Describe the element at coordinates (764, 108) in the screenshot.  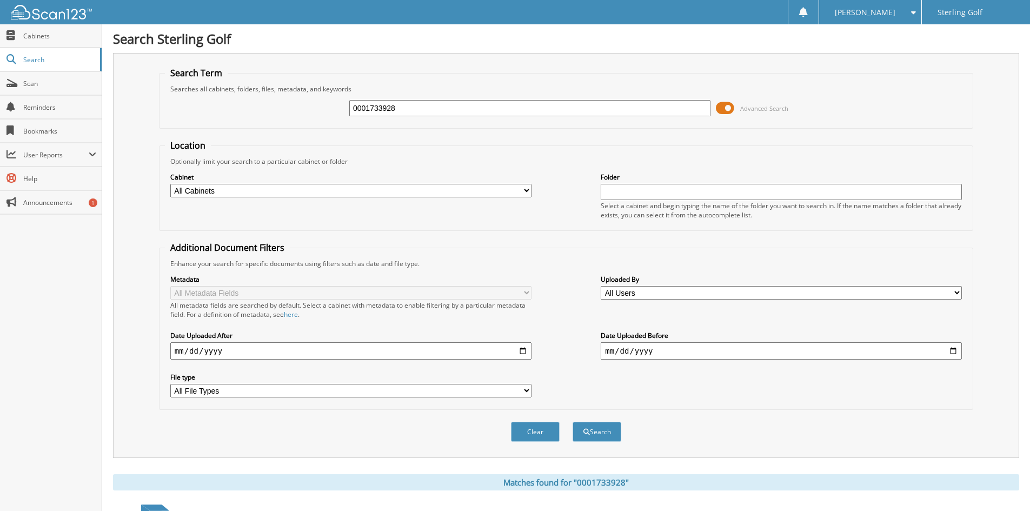
I see `span: Advanced Search` at that location.